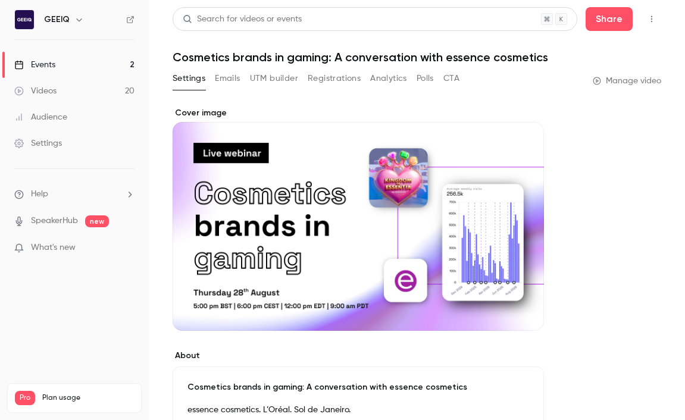  I want to click on div: Audience, so click(40, 117).